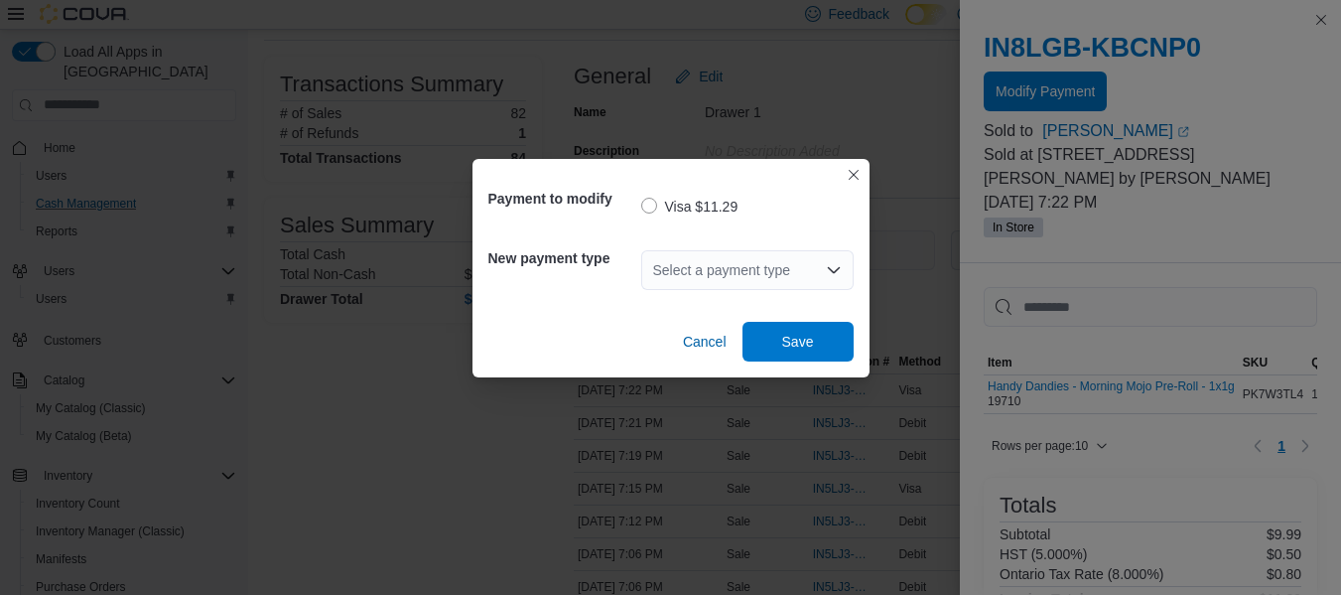 The height and width of the screenshot is (595, 1341). What do you see at coordinates (654, 270) in the screenshot?
I see `input: Accessible screen reader label` at bounding box center [654, 270].